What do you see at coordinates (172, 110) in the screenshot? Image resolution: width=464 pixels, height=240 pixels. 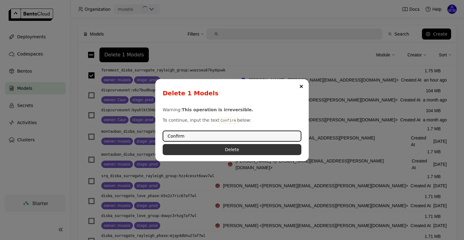 I see `span: Warning:` at bounding box center [172, 110].